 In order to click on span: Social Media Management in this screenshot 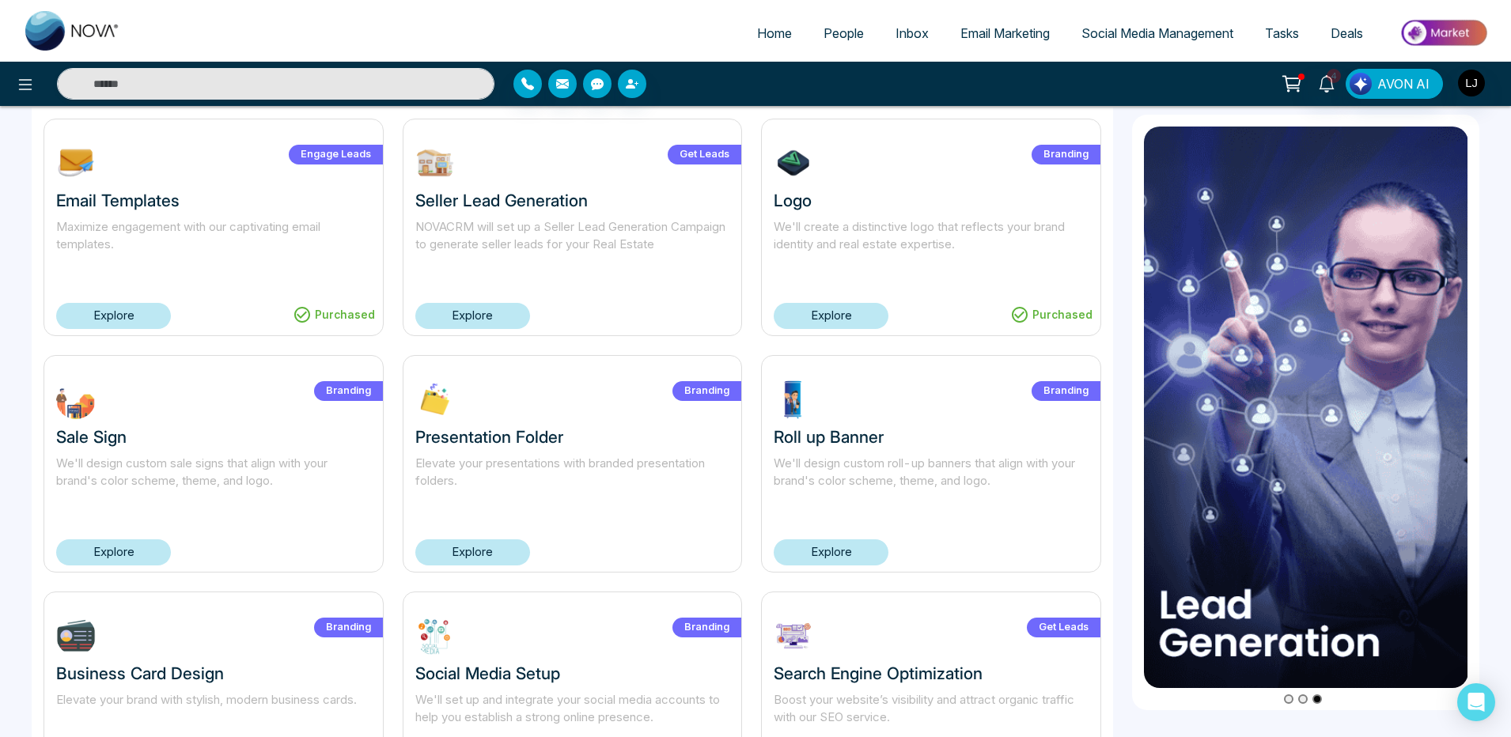, I will do `click(1157, 33)`.